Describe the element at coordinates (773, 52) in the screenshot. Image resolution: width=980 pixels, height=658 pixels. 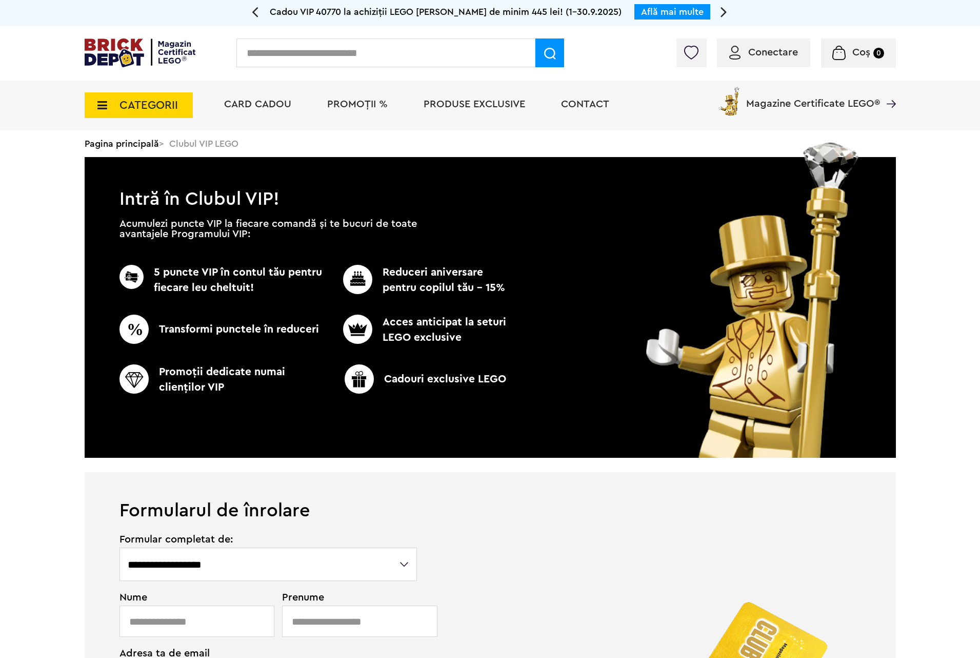
I see `span: Conectare` at that location.